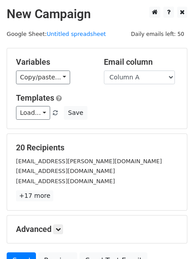  Describe the element at coordinates (97, 230) in the screenshot. I see `h5: Advanced` at that location.